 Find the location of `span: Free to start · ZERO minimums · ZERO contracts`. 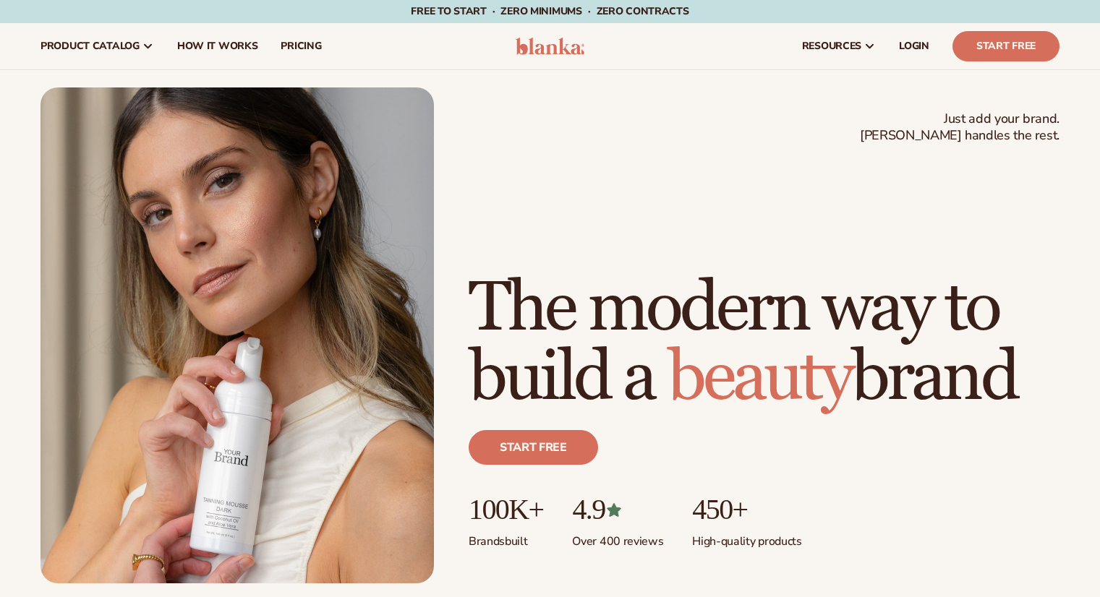

span: Free to start · ZERO minimums · ZERO contracts is located at coordinates (549, 11).